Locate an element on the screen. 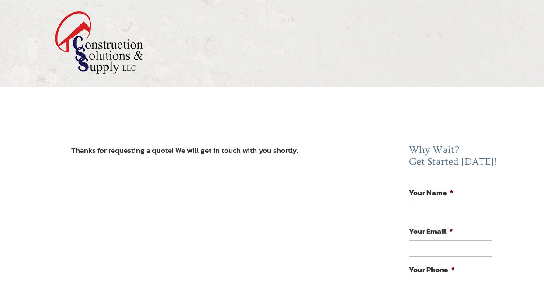 The height and width of the screenshot is (294, 544). label: Your Name is located at coordinates (431, 193).